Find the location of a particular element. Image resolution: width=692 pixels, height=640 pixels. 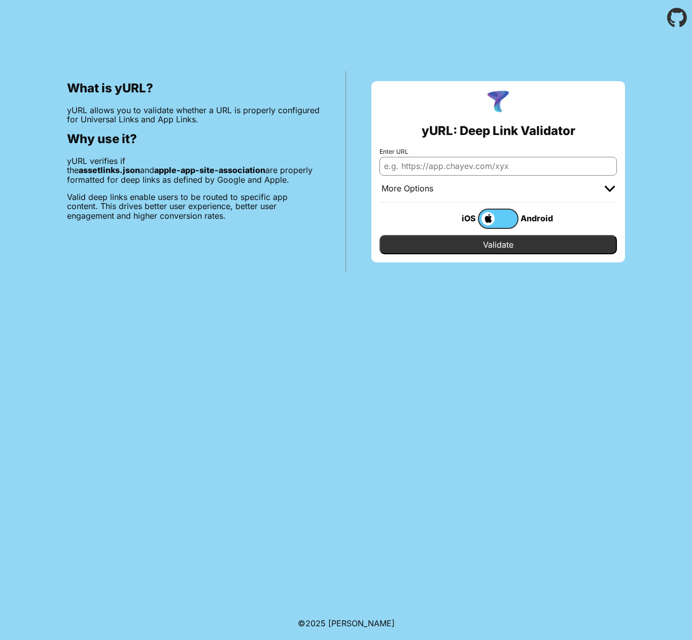

input: e.g. https://app.chayev.com/xyx is located at coordinates (498, 166).